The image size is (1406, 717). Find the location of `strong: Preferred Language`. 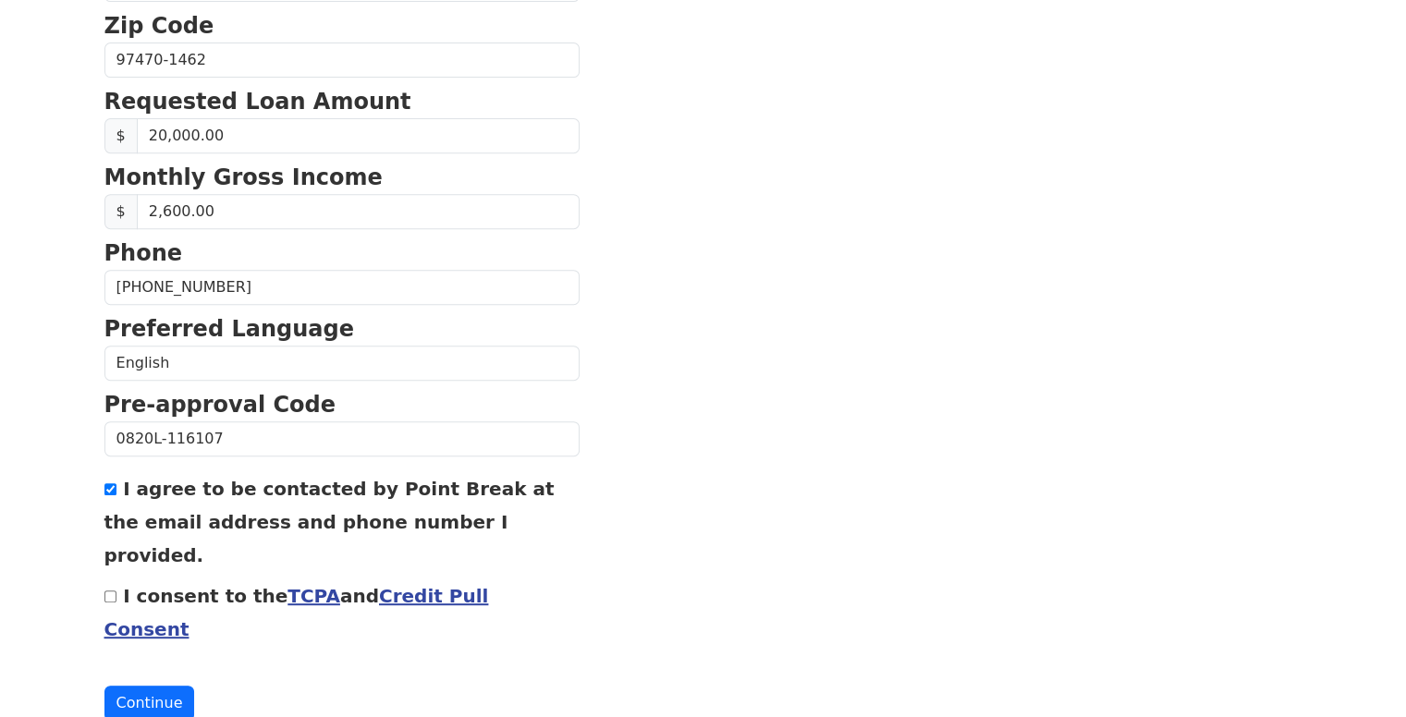

strong: Preferred Language is located at coordinates (229, 329).